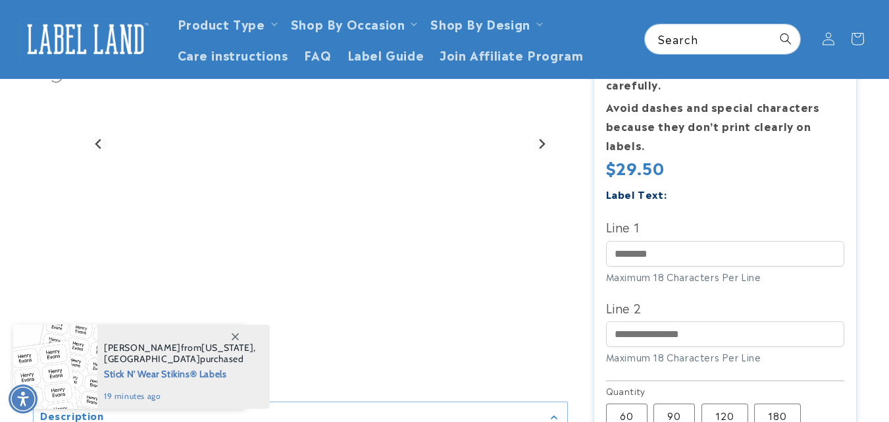  What do you see at coordinates (233, 54) in the screenshot?
I see `span: Care instructions` at bounding box center [233, 54].